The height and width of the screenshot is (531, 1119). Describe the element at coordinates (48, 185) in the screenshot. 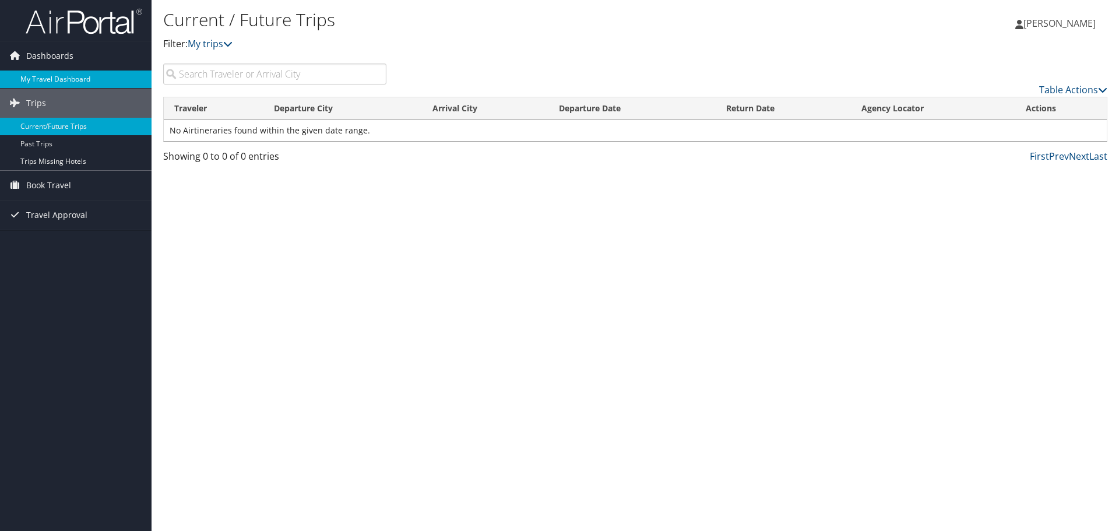

I see `span: Book Travel` at that location.